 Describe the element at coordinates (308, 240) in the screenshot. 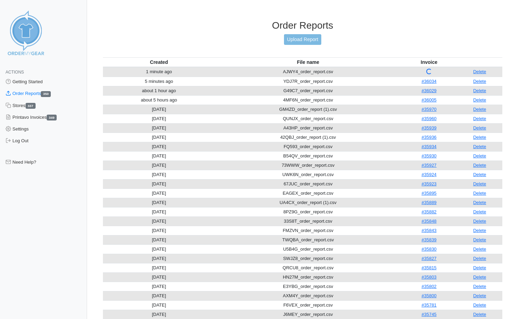

I see `td: TWQBA_order_report.csv` at that location.